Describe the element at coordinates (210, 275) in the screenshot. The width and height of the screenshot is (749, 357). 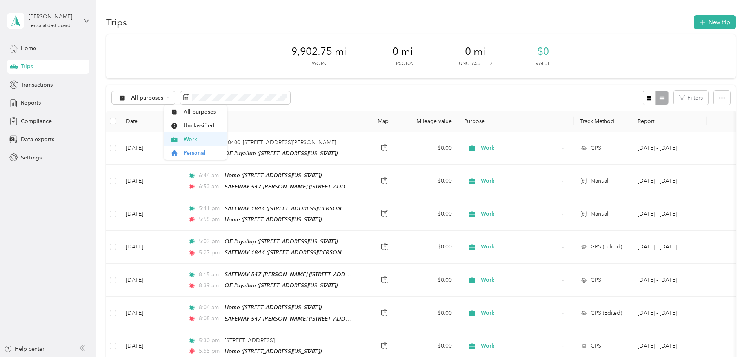
I see `span: 8:15 am` at that location.